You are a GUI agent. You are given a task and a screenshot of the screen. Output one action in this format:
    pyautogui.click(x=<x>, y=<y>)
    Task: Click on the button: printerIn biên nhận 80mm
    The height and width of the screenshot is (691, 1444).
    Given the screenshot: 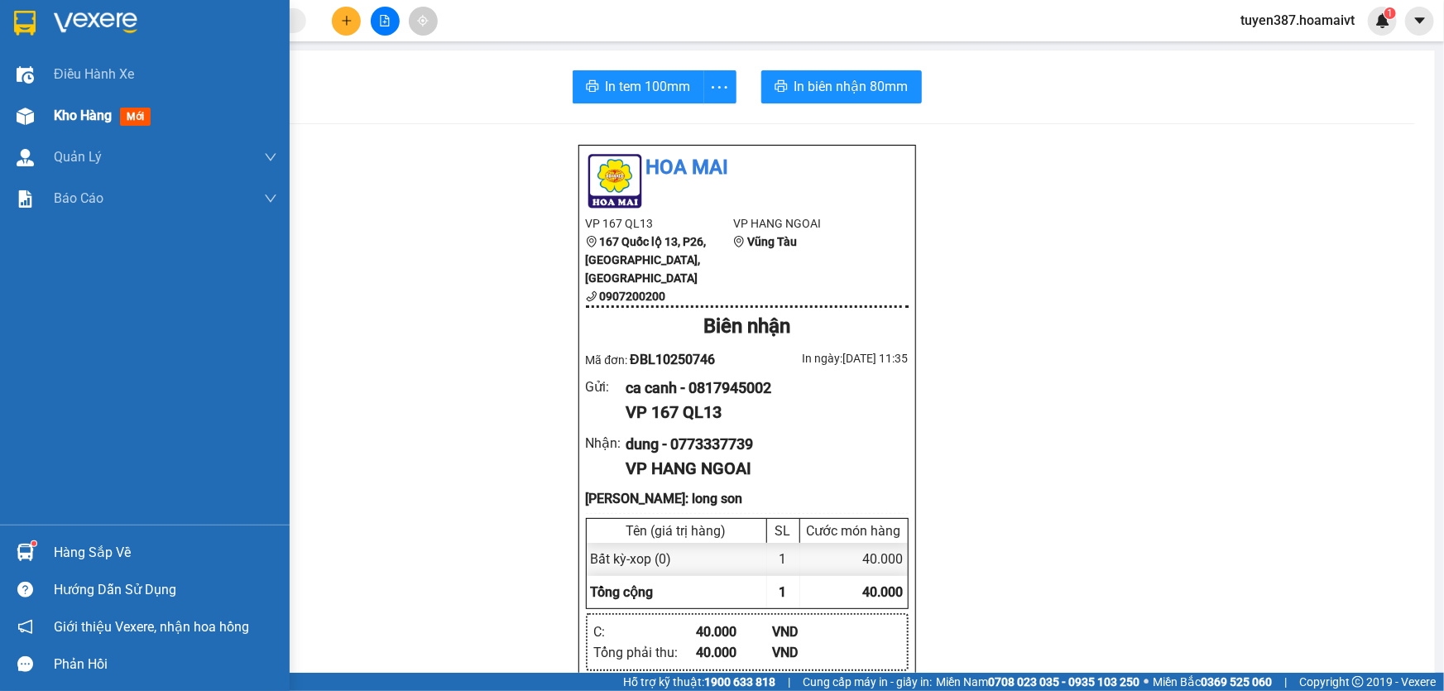 What is the action you would take?
    pyautogui.click(x=842, y=87)
    